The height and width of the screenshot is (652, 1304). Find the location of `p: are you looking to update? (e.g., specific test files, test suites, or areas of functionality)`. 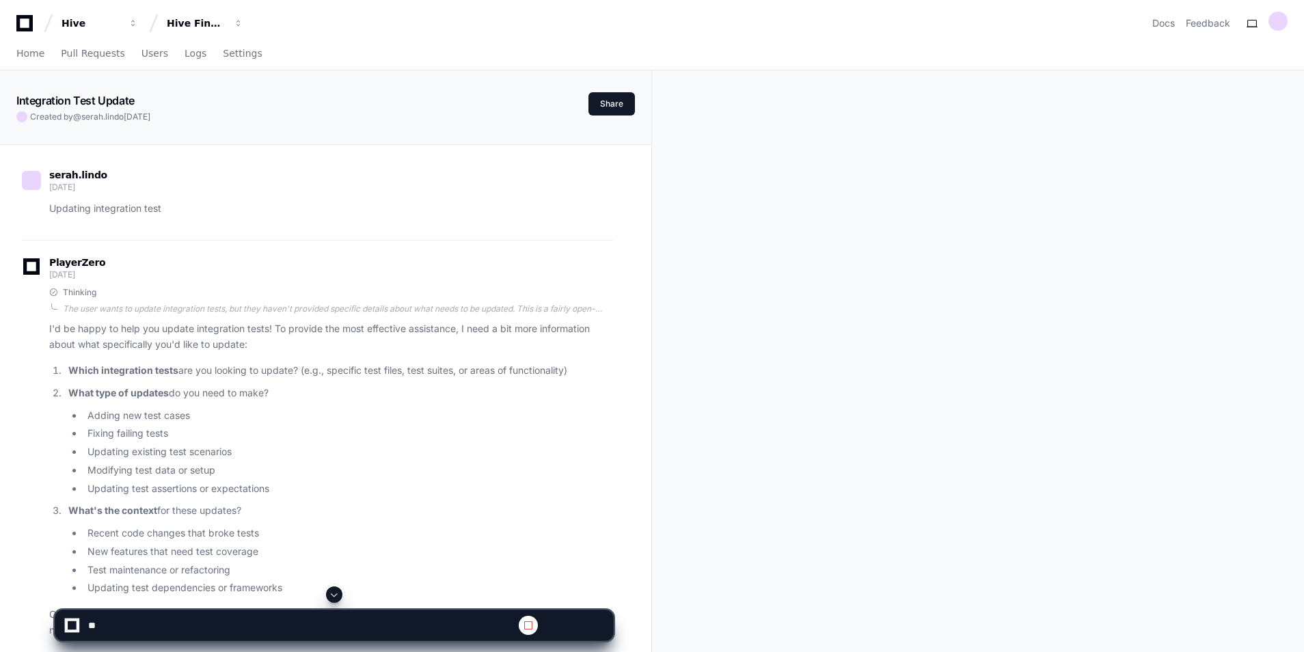

p: are you looking to update? (e.g., specific test files, test suites, or areas of functionality) is located at coordinates (340, 370).